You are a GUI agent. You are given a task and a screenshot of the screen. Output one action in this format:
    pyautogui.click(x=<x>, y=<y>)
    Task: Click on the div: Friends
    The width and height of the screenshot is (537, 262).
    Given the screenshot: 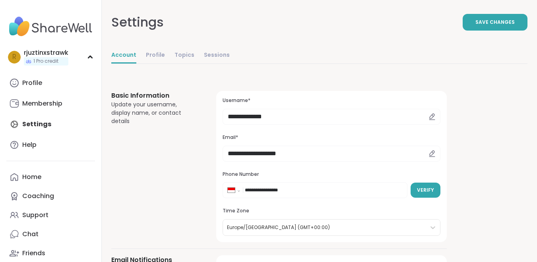 What is the action you would take?
    pyautogui.click(x=34, y=254)
    